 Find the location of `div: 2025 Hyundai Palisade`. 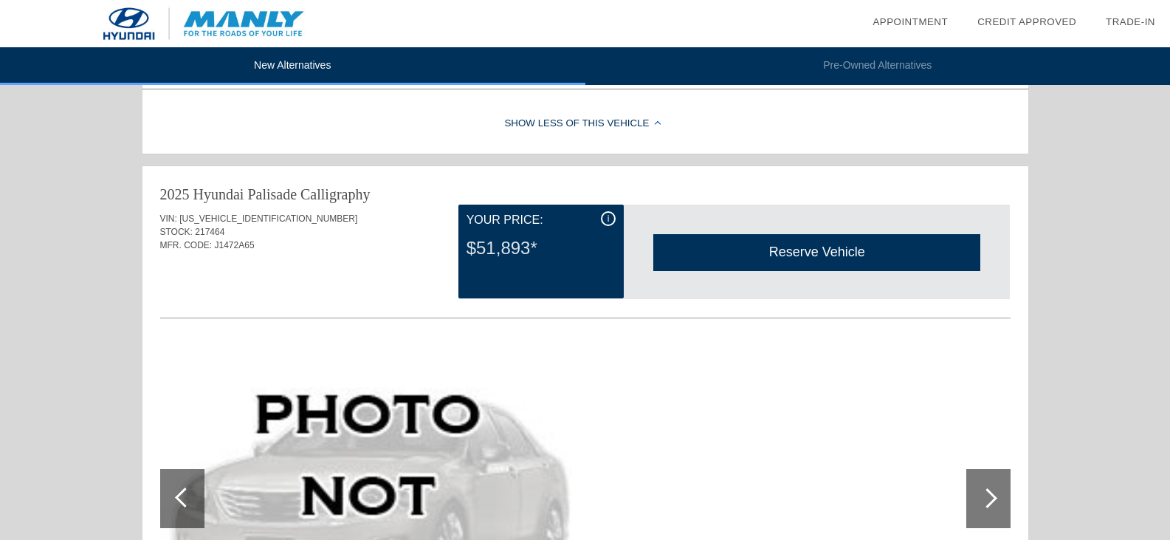

div: 2025 Hyundai Palisade is located at coordinates (229, 194).